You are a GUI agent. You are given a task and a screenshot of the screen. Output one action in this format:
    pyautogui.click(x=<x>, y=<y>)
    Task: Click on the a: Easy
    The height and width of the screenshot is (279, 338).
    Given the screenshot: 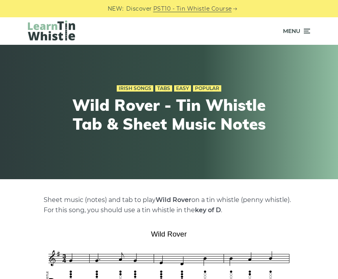 What is the action you would take?
    pyautogui.click(x=182, y=88)
    